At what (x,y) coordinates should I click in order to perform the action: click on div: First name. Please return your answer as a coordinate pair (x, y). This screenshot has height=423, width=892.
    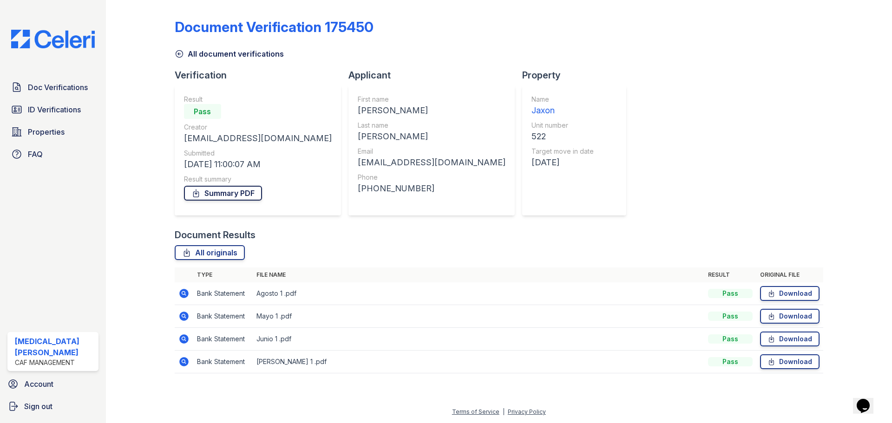
    Looking at the image, I should click on (431, 99).